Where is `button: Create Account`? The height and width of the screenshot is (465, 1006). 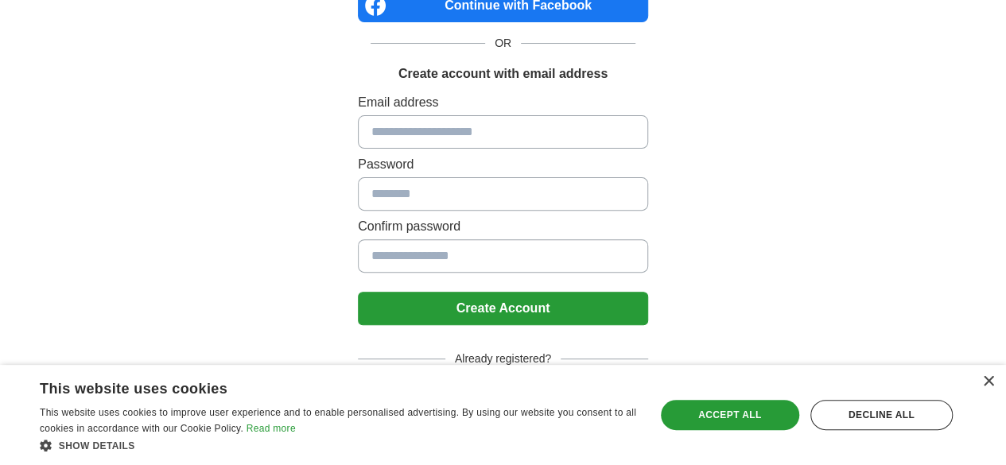 button: Create Account is located at coordinates (502, 308).